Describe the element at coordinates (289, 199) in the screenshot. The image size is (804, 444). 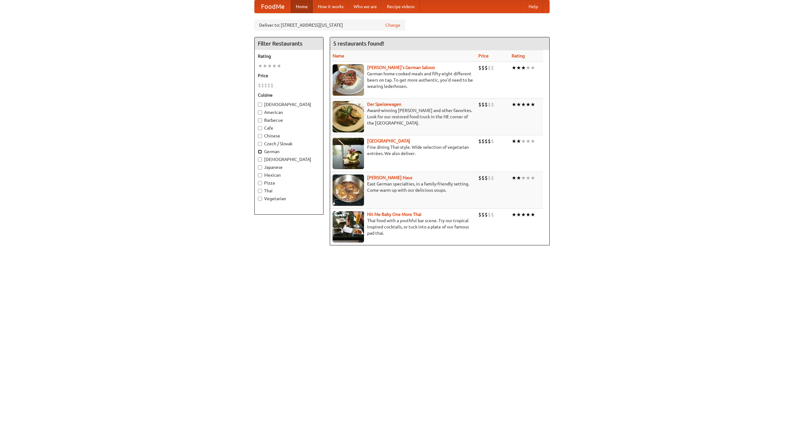
I see `label: Vegetarian` at that location.